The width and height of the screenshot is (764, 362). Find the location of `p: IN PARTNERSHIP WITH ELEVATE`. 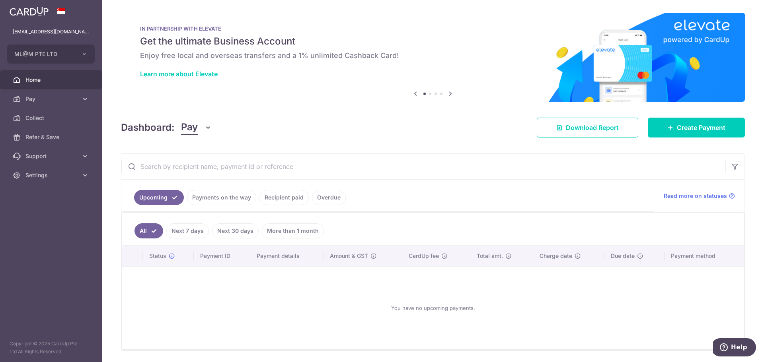

p: IN PARTNERSHIP WITH ELEVATE is located at coordinates (433, 29).